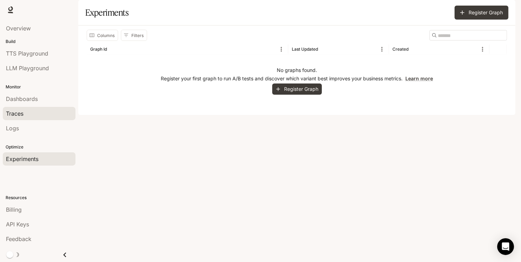 The width and height of the screenshot is (521, 262). I want to click on div: Open Intercom Messenger, so click(505, 246).